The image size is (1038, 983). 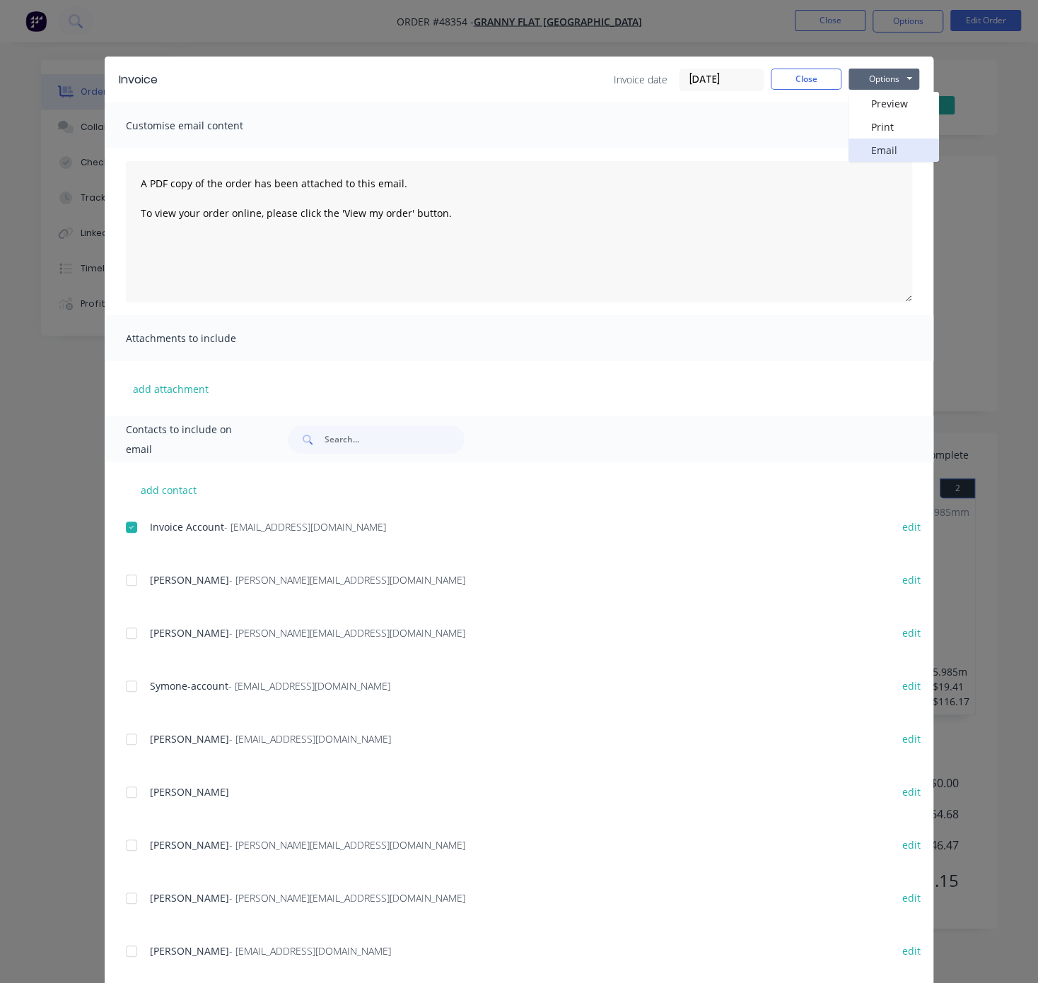 I want to click on button: Email, so click(x=894, y=150).